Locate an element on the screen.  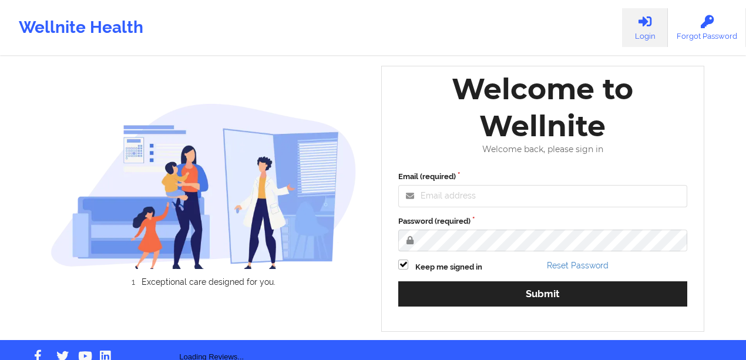
input: Email address is located at coordinates (543, 196).